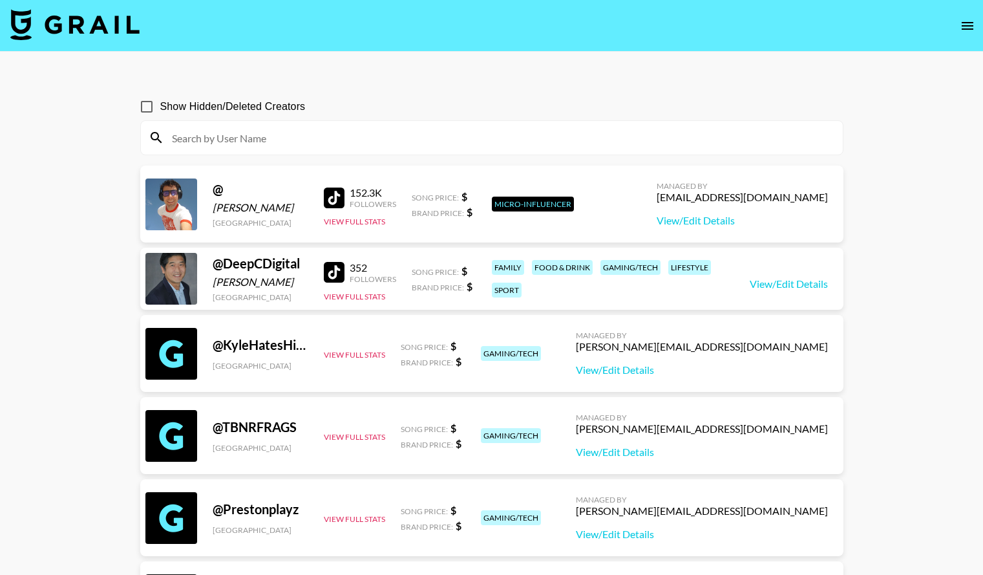  I want to click on div: family, so click(508, 267).